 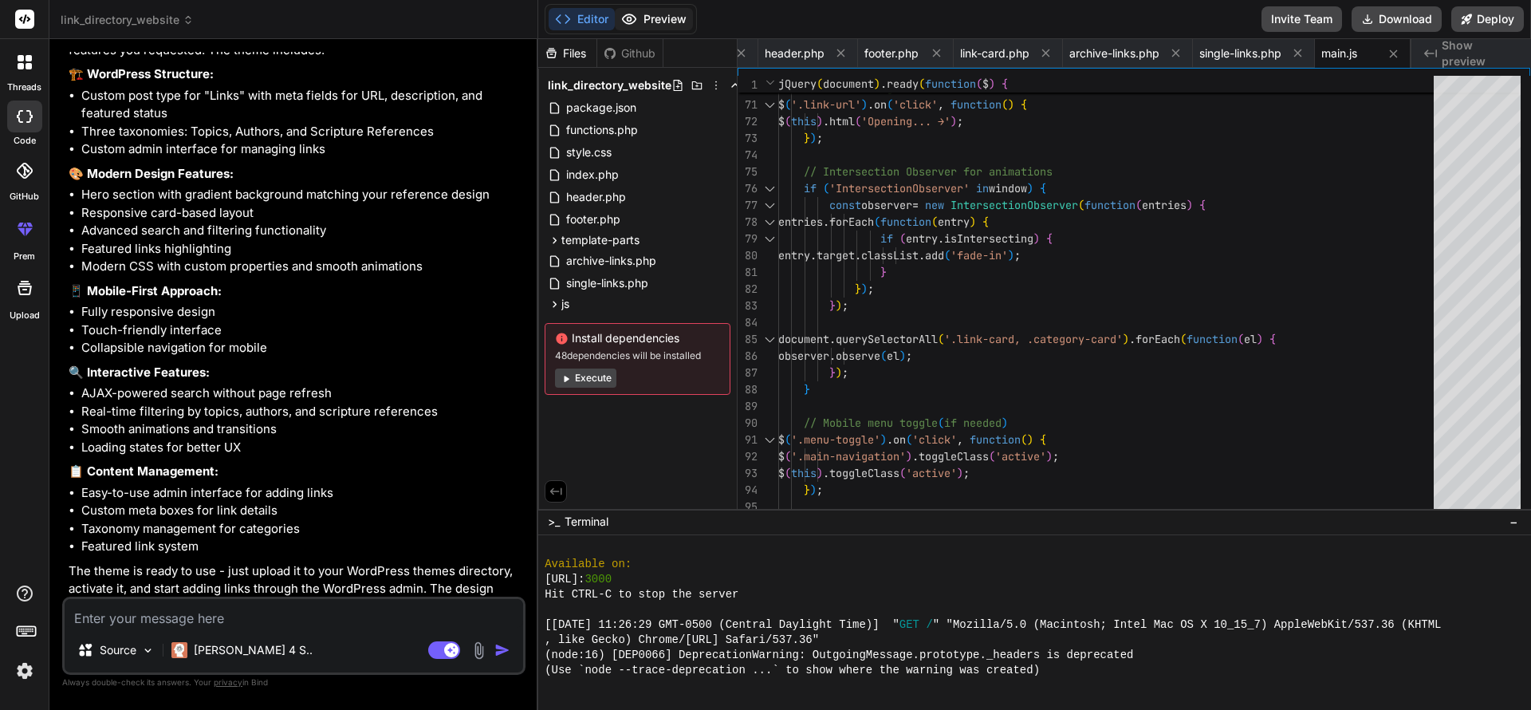 What do you see at coordinates (798, 84) in the screenshot?
I see `span: jQuery` at bounding box center [798, 84].